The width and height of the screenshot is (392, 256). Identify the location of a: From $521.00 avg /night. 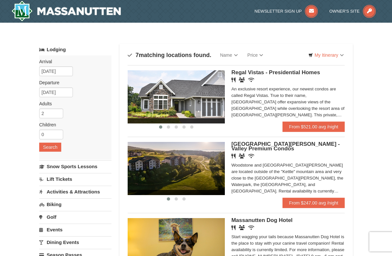
(314, 127).